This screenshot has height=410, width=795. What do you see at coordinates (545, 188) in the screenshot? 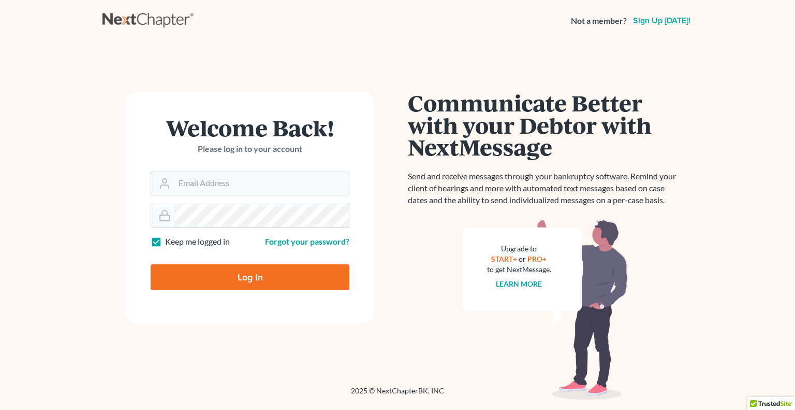
I see `p: Send and receive messages through your bankruptcy software. Remind your client of hearings and mo...` at bounding box center [545, 188].